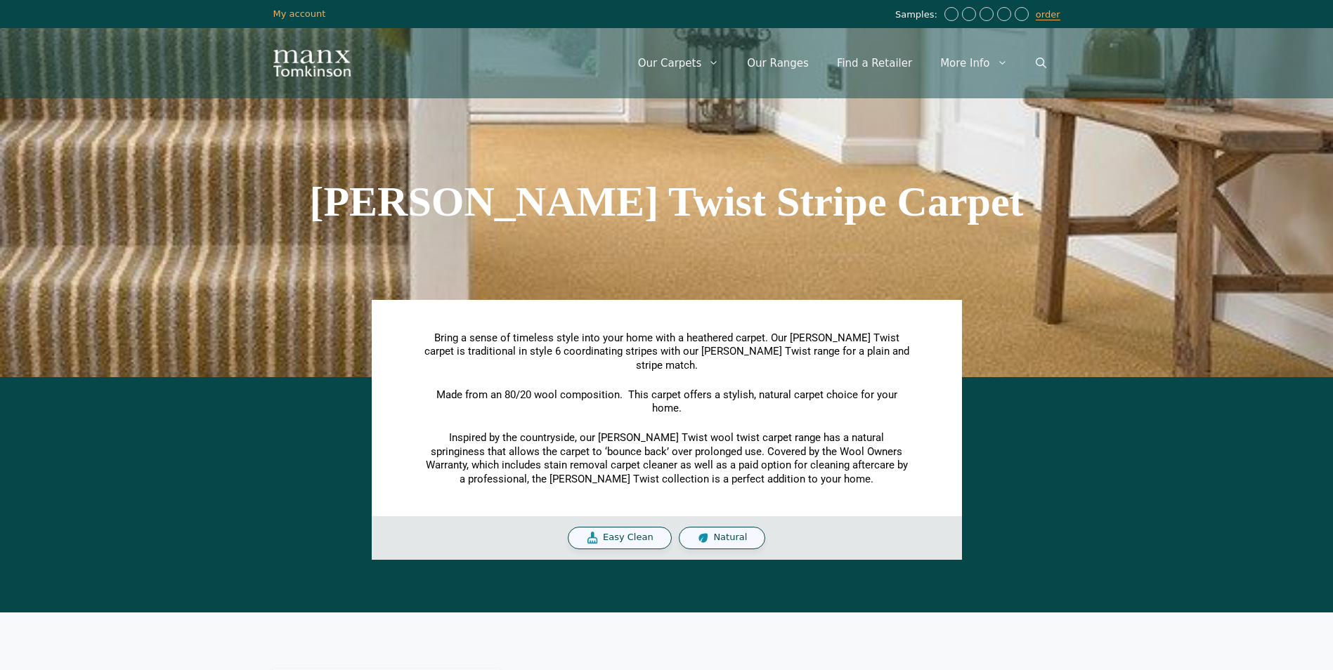  Describe the element at coordinates (312, 63) in the screenshot. I see `img: Manx Tomkinson` at that location.